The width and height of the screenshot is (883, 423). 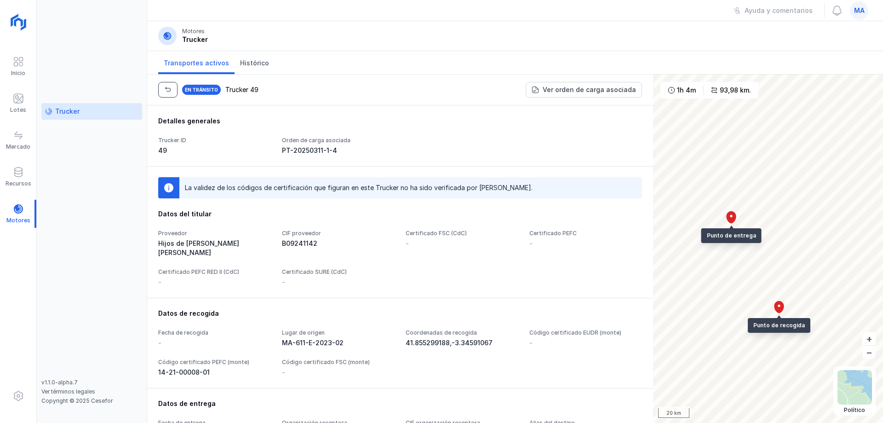 What do you see at coordinates (462, 332) in the screenshot?
I see `div: Coordenadas de recogida` at bounding box center [462, 332].